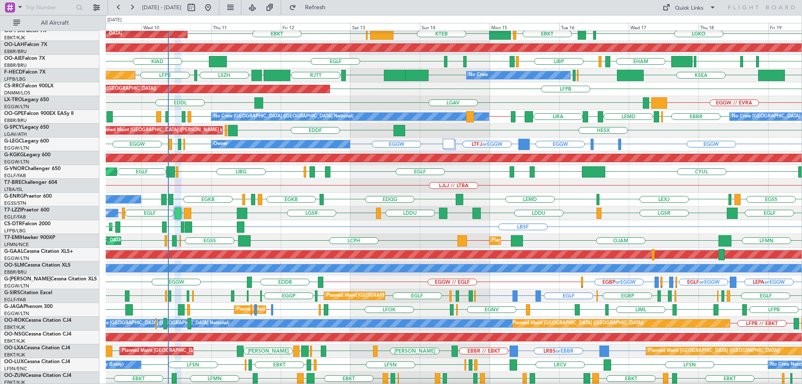 Image resolution: width=802 pixels, height=384 pixels. I want to click on a: OO-ROKCessna Citation CJ4, so click(38, 320).